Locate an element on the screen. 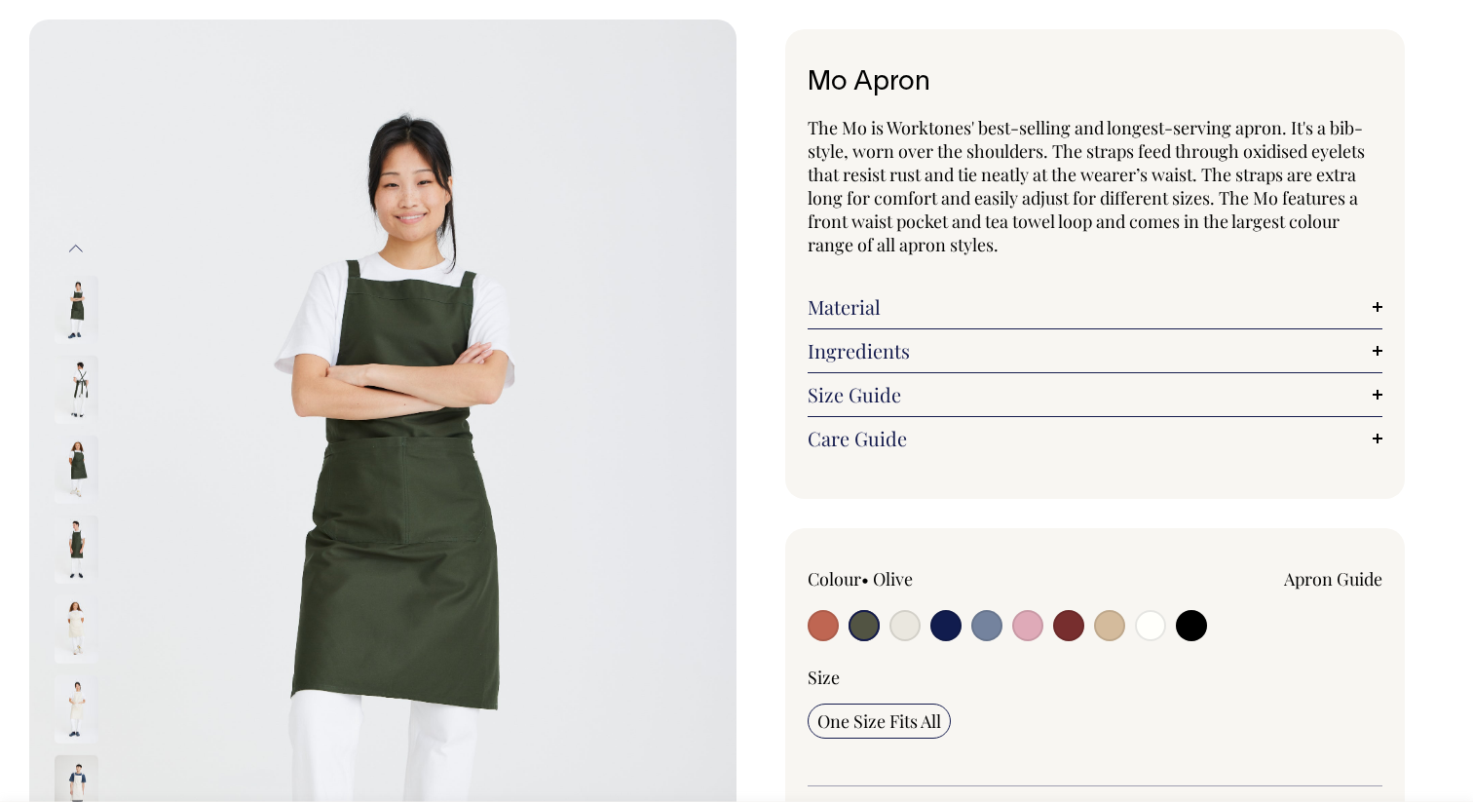 The height and width of the screenshot is (802, 1473). a: Size Guide is located at coordinates (1095, 395).